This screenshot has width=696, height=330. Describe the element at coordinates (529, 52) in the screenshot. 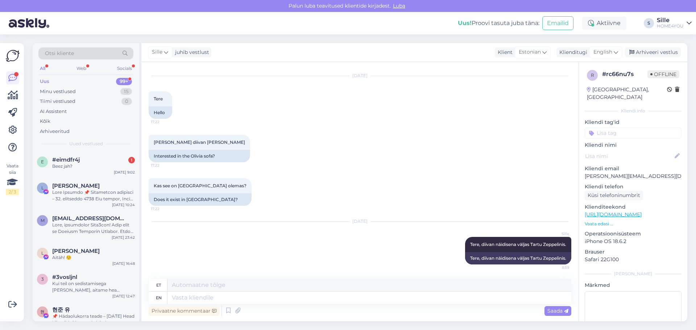

I see `span: Estonian` at that location.